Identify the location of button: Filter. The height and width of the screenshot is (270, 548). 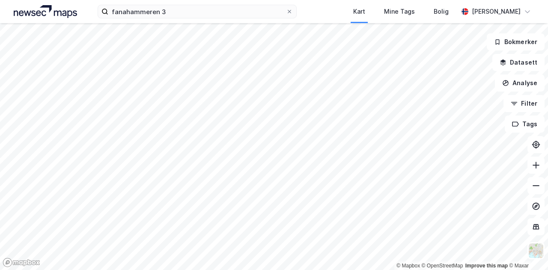
(524, 104).